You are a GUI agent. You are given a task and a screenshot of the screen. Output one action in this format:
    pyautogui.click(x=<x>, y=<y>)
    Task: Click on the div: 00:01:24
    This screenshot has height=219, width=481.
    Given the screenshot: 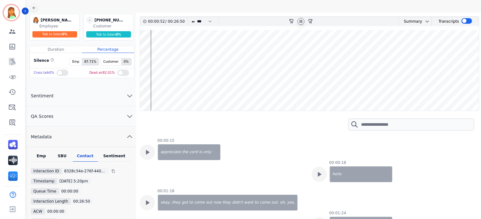 What is the action you would take?
    pyautogui.click(x=338, y=213)
    